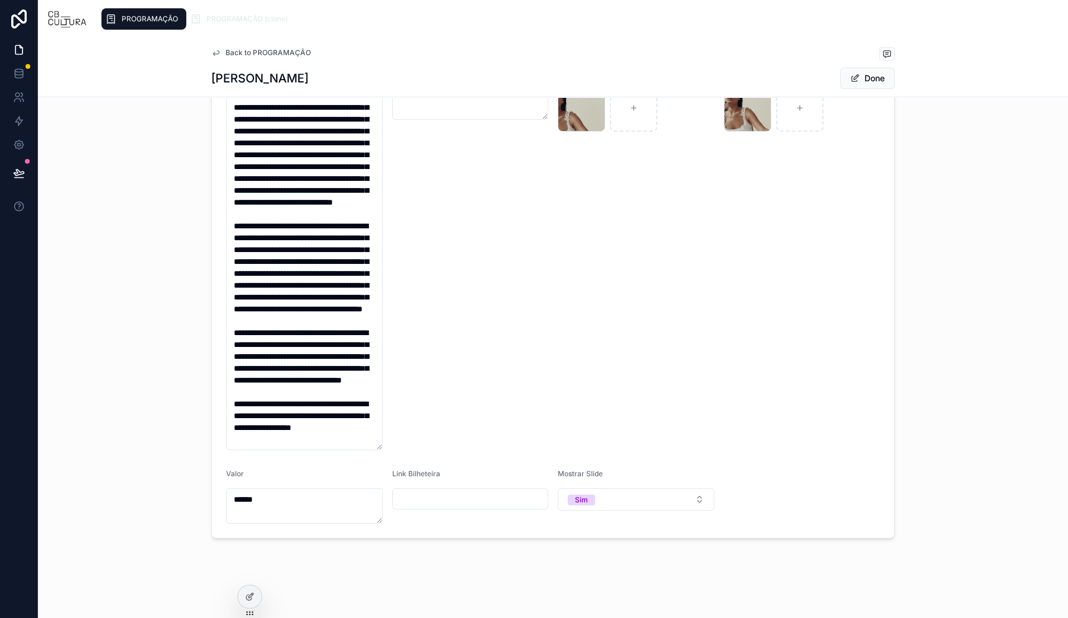  Describe the element at coordinates (868, 78) in the screenshot. I see `button: Done` at that location.